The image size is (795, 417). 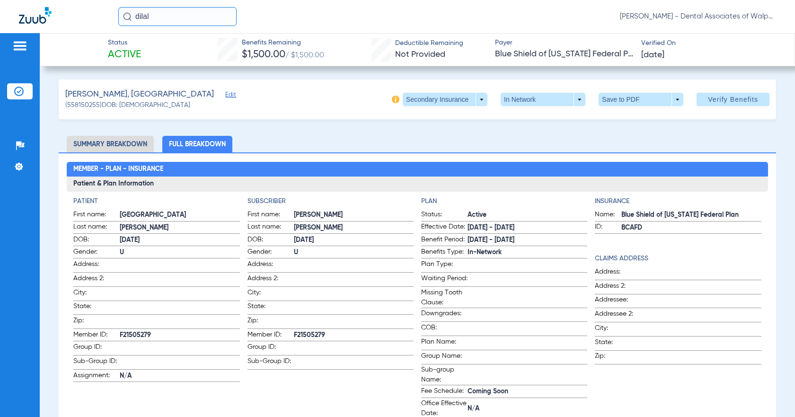 What do you see at coordinates (97, 322) in the screenshot?
I see `span: Zip:` at bounding box center [97, 322].